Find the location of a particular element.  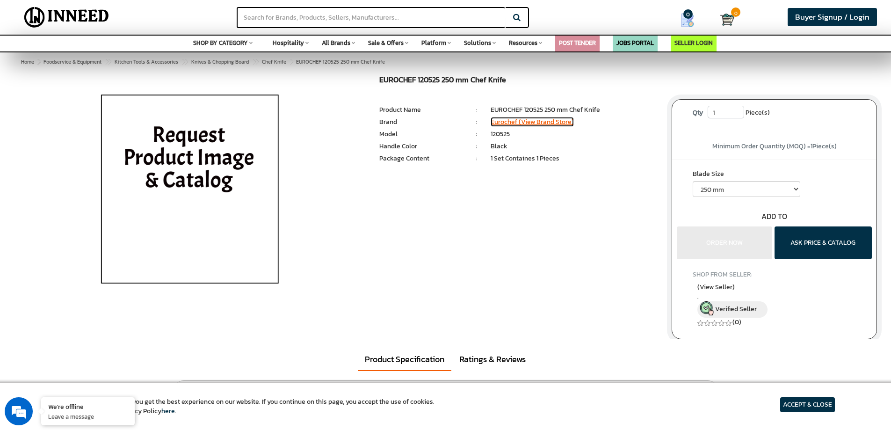

span: SHOP BY CATEGORY is located at coordinates (220, 43).